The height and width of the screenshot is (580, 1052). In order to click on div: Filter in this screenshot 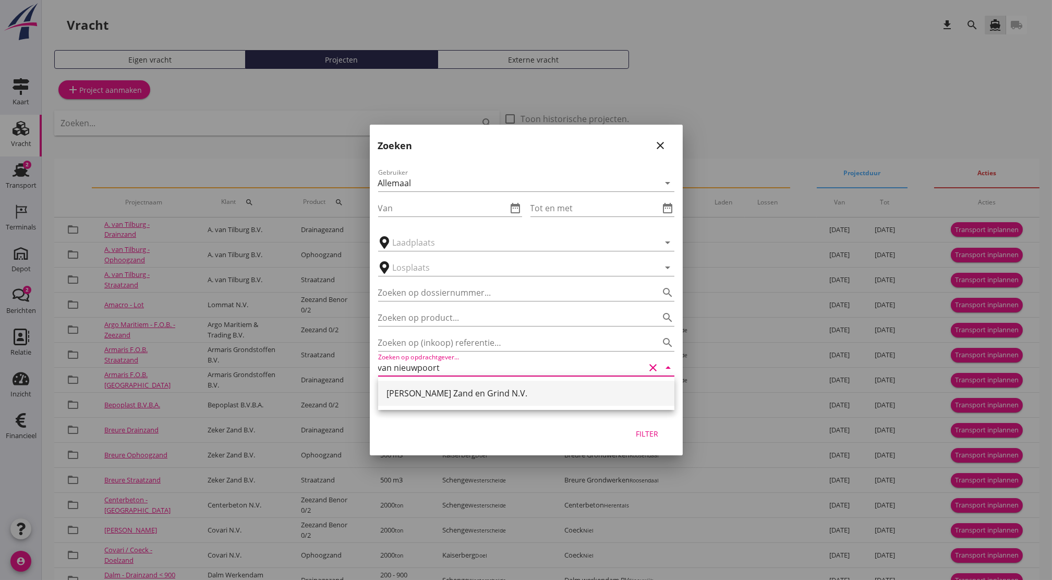, I will do `click(647, 434)`.